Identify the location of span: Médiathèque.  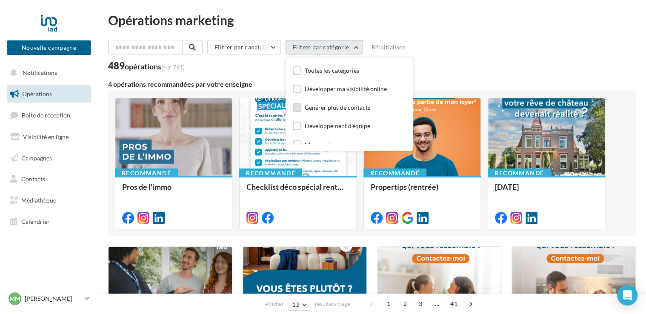
(39, 200).